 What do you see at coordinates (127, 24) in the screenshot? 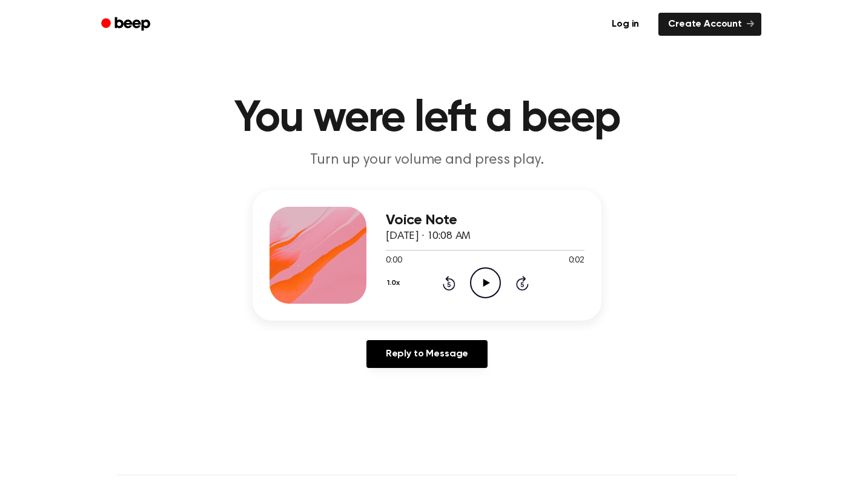
I see `a: Beep` at bounding box center [127, 24].